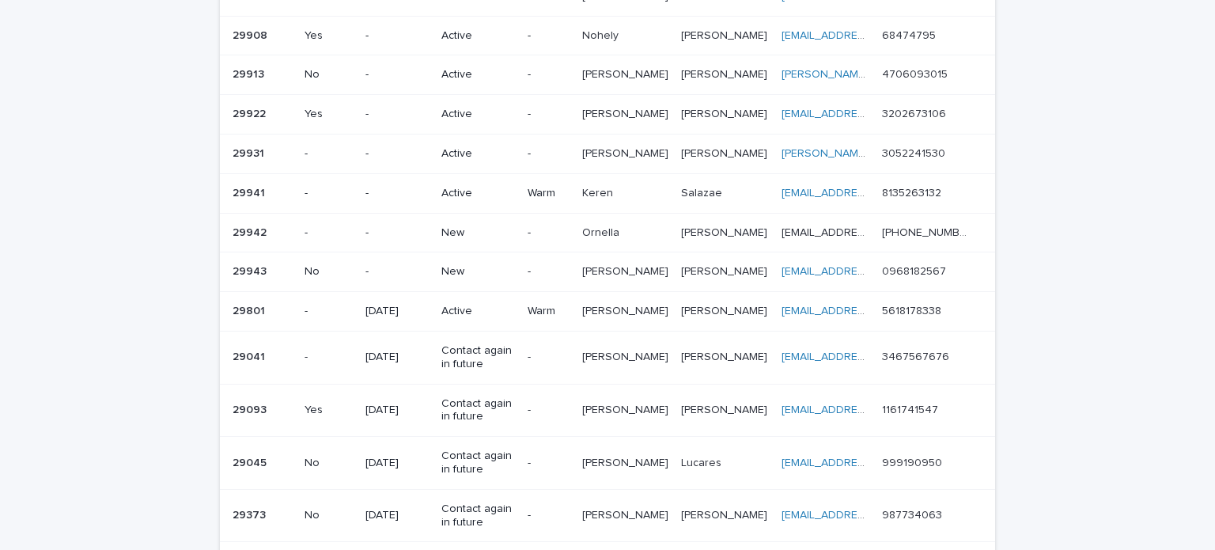 This screenshot has height=550, width=1215. What do you see at coordinates (251, 270) in the screenshot?
I see `p: 29943` at bounding box center [251, 270].